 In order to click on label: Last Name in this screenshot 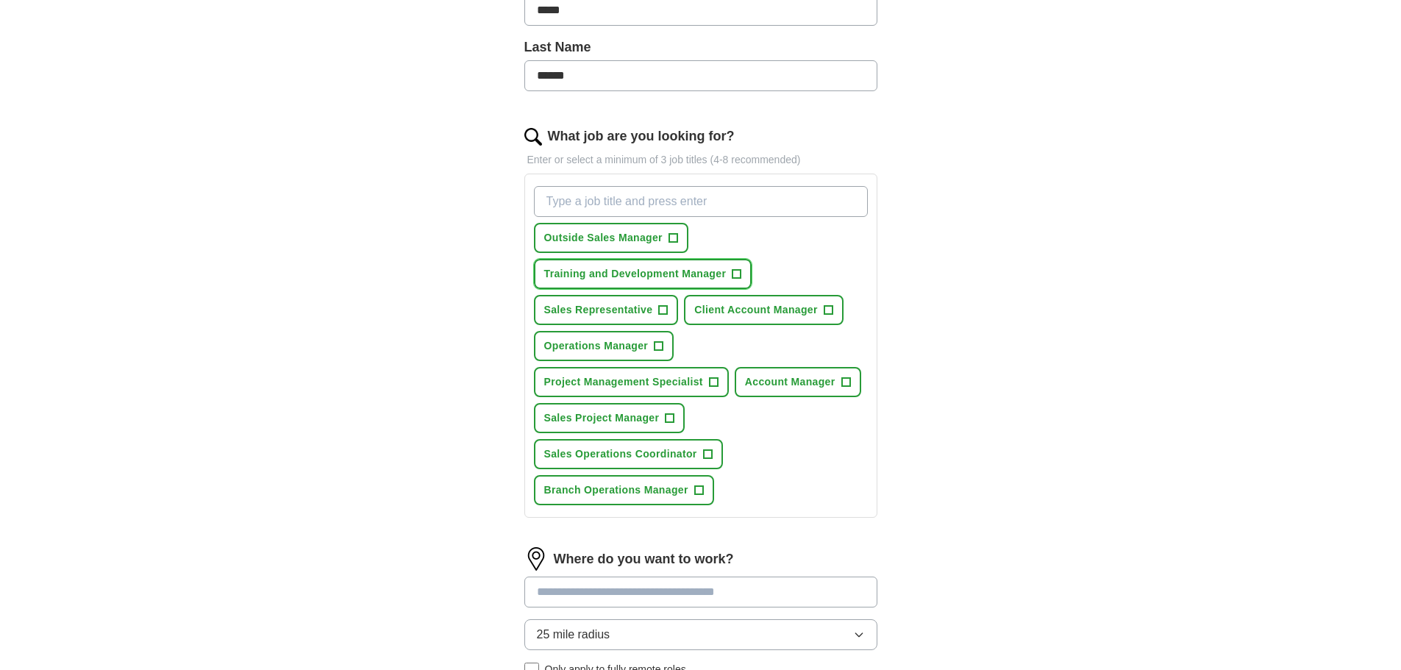, I will do `click(701, 47)`.